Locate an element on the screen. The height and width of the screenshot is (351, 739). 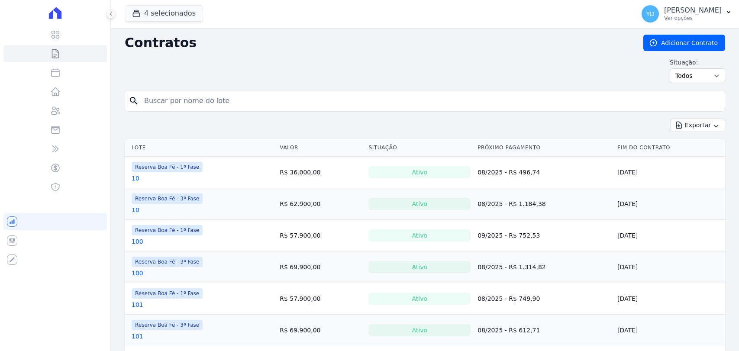
h2: Contratos is located at coordinates (377, 43).